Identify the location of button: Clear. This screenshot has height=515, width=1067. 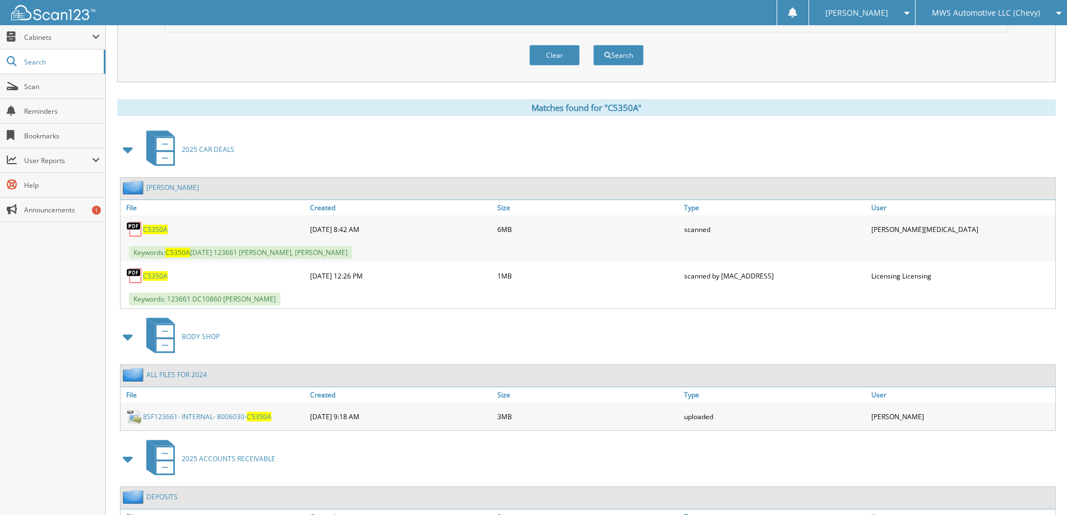
(555, 55).